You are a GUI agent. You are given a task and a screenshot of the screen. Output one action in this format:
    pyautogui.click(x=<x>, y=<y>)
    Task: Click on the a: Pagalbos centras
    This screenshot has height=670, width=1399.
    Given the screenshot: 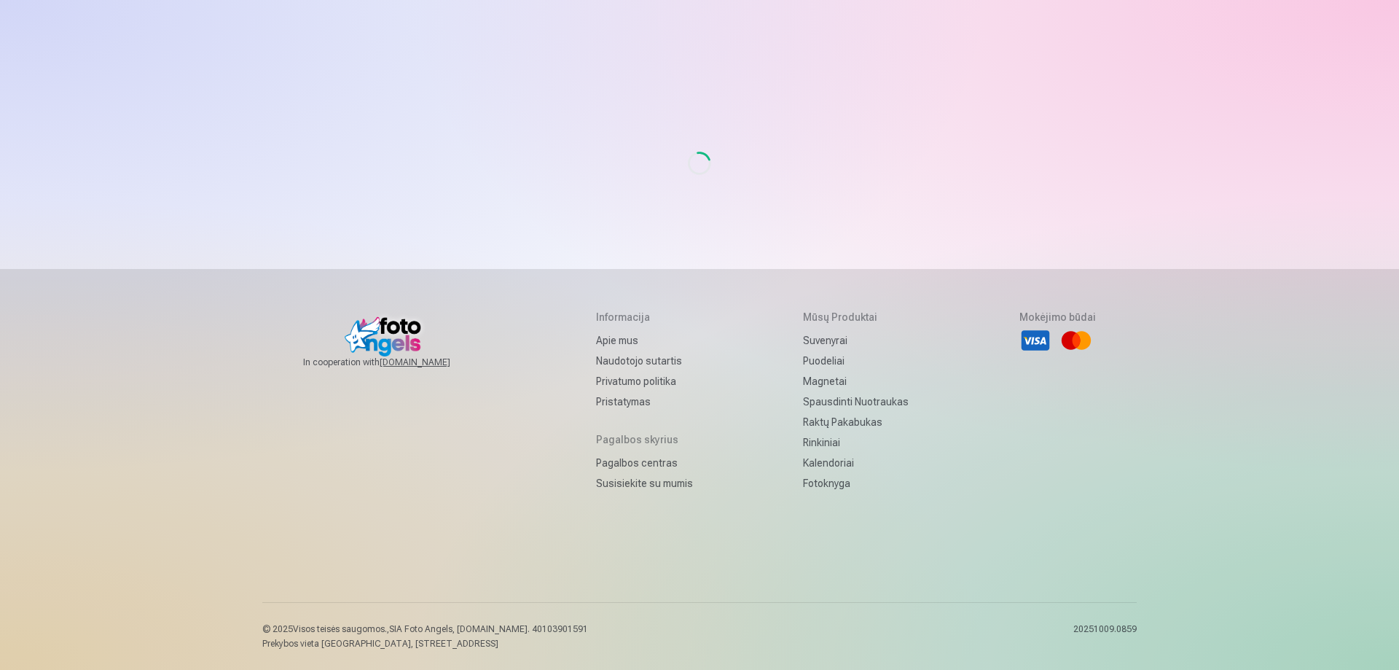 What is the action you would take?
    pyautogui.click(x=644, y=463)
    